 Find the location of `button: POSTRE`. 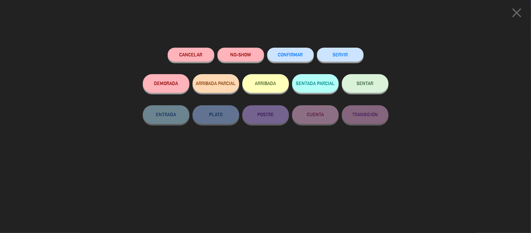

button: POSTRE is located at coordinates (266, 115).